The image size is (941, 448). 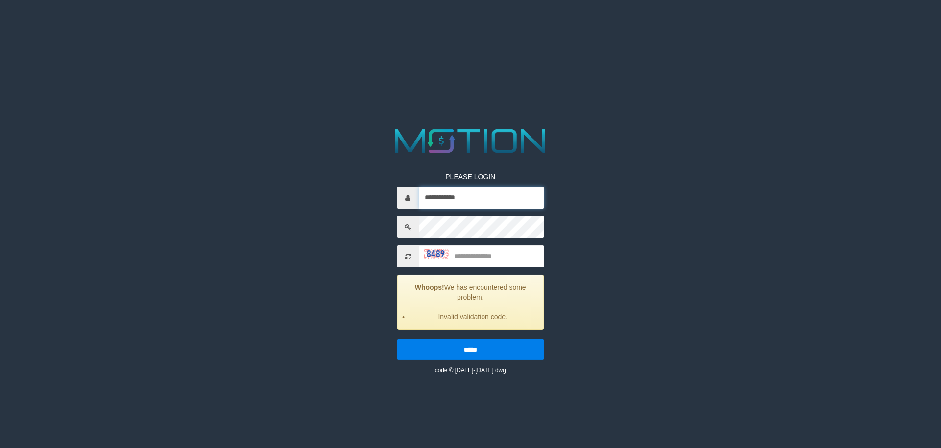 What do you see at coordinates (473, 317) in the screenshot?
I see `li: Invalid validation code.` at bounding box center [473, 317].